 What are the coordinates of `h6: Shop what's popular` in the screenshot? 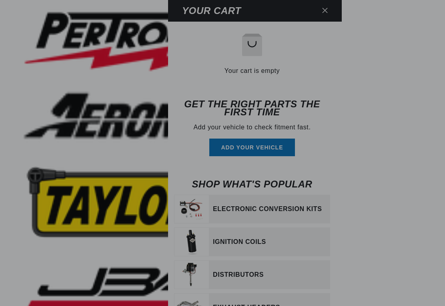 It's located at (252, 184).